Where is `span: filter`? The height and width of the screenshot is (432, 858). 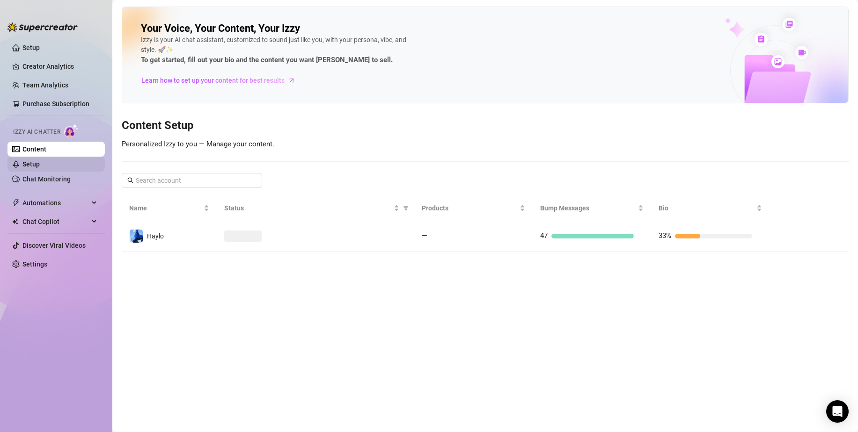
span: filter is located at coordinates (406, 208).